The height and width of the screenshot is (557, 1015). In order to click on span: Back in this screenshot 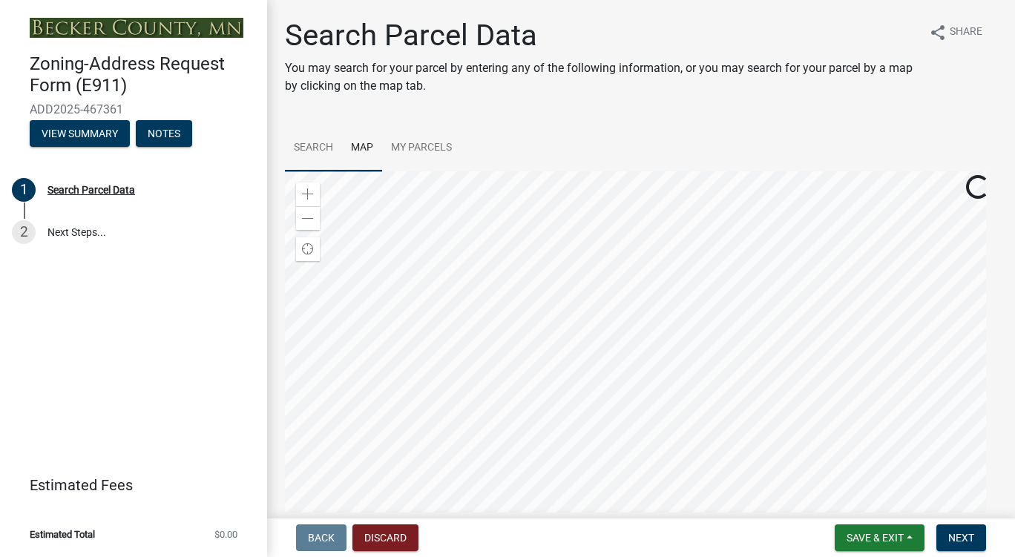, I will do `click(321, 538)`.